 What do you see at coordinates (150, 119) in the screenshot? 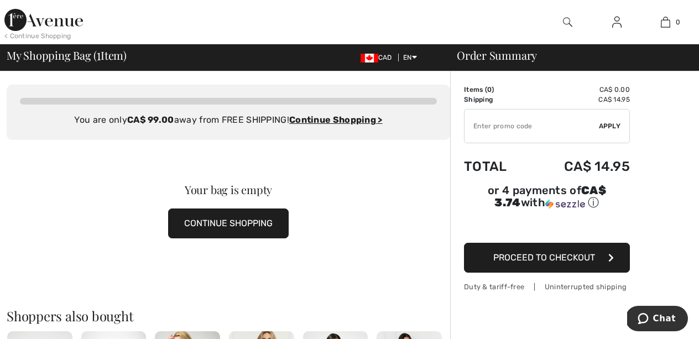
I see `strong: CA$ 99.00` at bounding box center [150, 119].